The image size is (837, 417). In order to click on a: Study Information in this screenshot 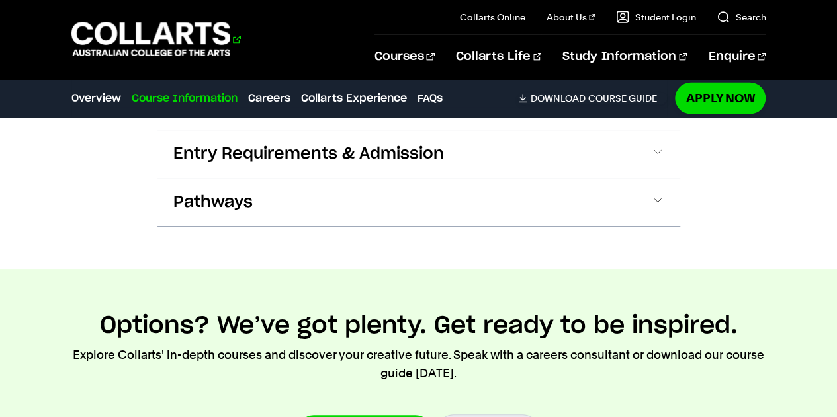, I will do `click(625, 57)`.